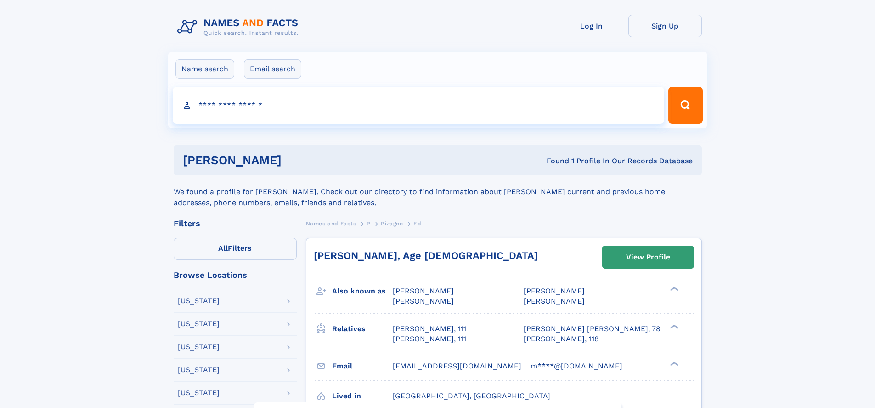 Image resolution: width=875 pixels, height=408 pixels. Describe the element at coordinates (417, 223) in the screenshot. I see `span: Ed` at that location.